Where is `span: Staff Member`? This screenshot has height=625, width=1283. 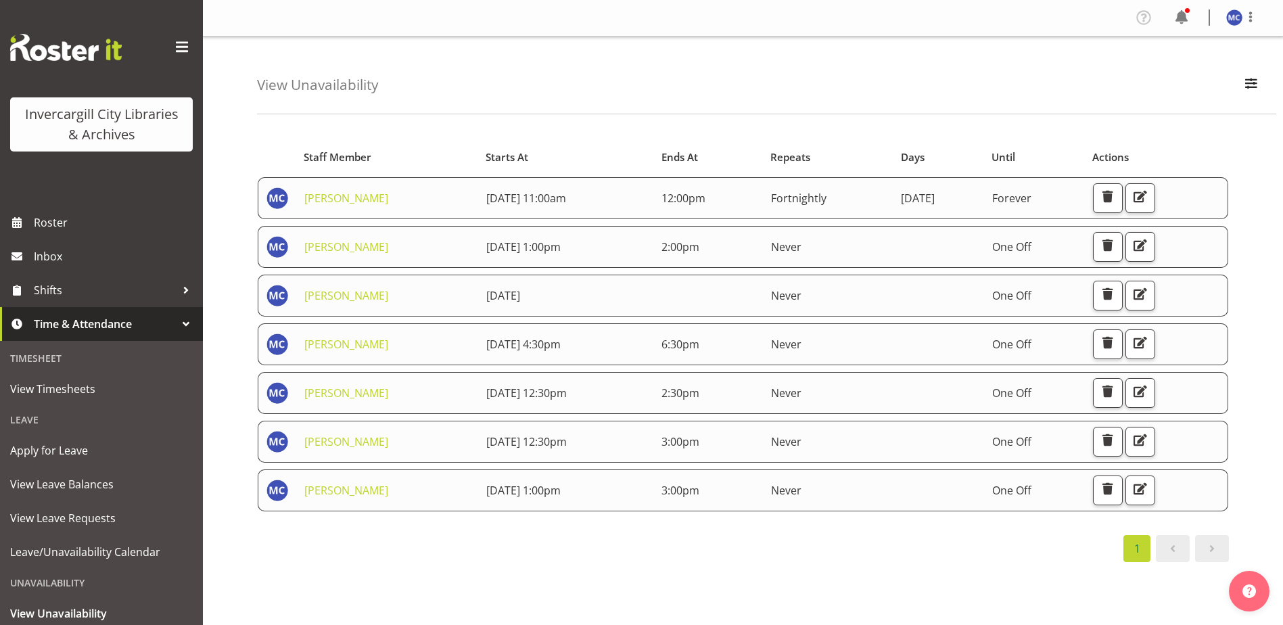 span: Staff Member is located at coordinates (337, 157).